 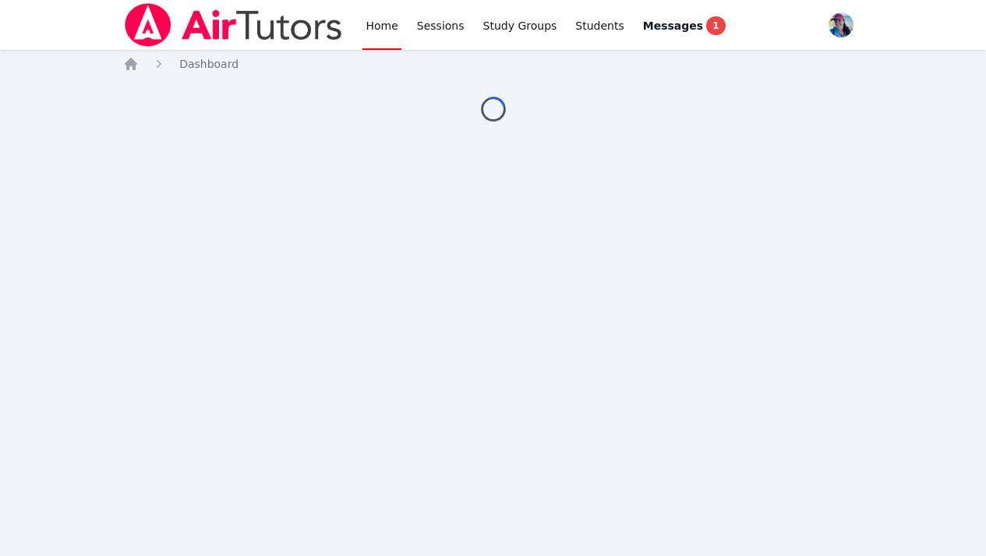 What do you see at coordinates (209, 64) in the screenshot?
I see `a: Dashboard` at bounding box center [209, 64].